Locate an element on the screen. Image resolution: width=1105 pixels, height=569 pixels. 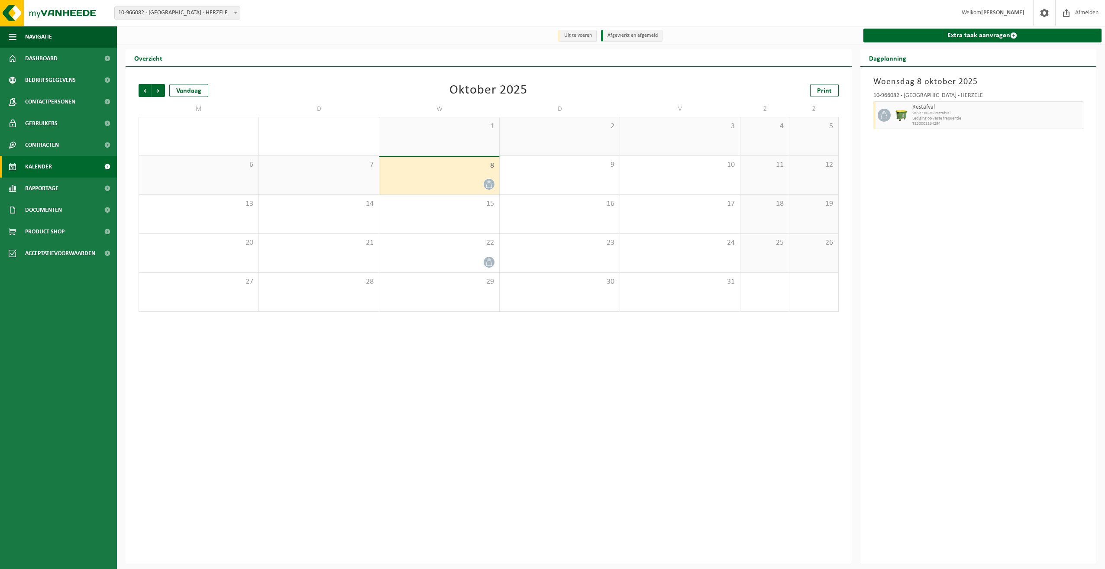
span: Restafval is located at coordinates (996, 107).